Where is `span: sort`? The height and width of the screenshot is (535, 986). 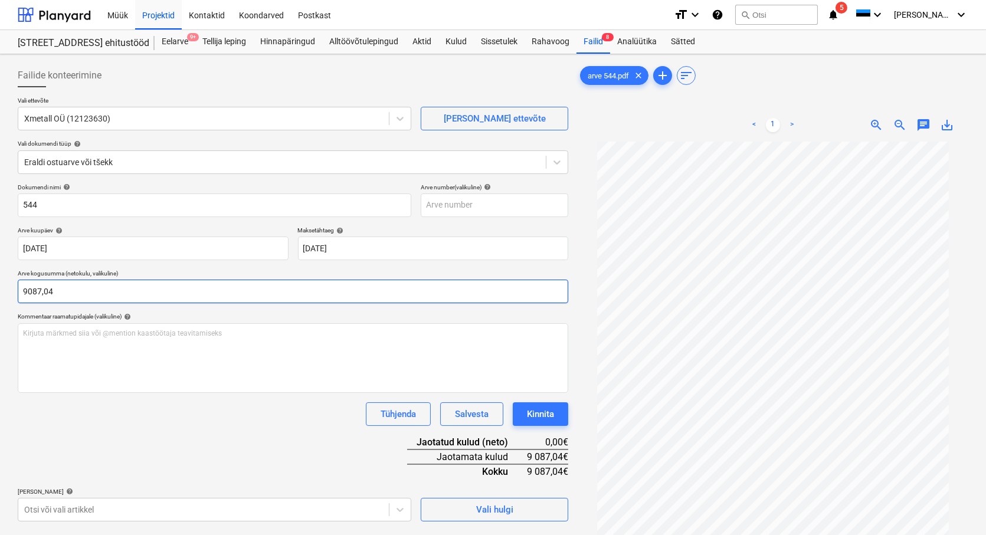 span: sort is located at coordinates (686, 76).